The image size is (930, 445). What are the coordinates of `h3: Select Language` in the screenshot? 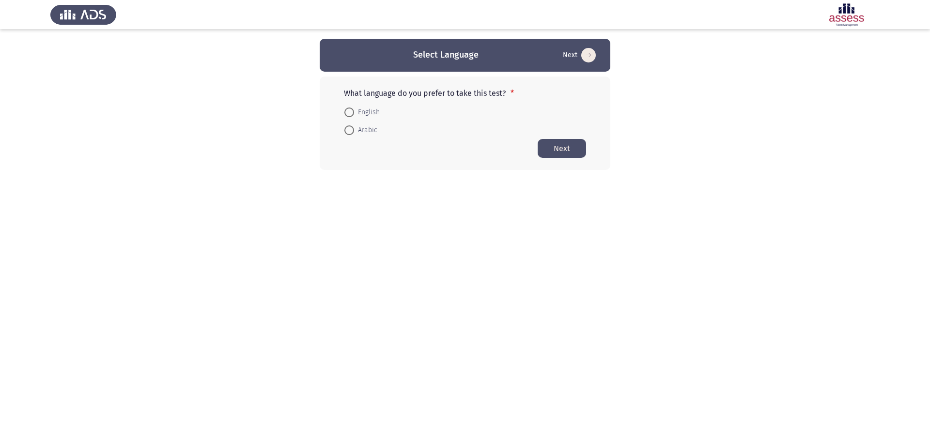 It's located at (446, 55).